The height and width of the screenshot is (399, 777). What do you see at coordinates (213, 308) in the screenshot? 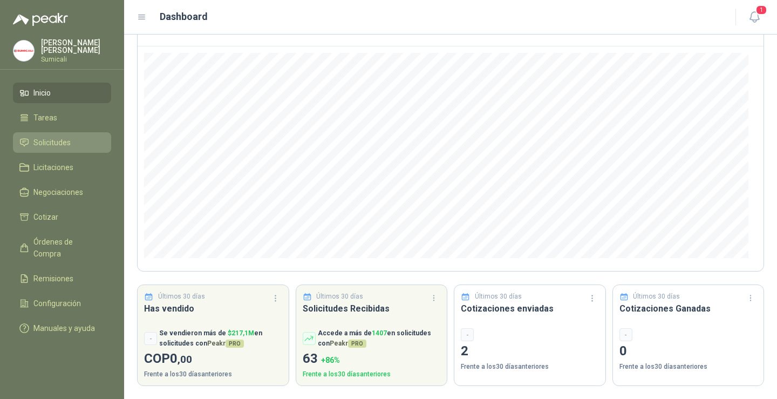
I see `h3: Has vendido` at bounding box center [213, 308].